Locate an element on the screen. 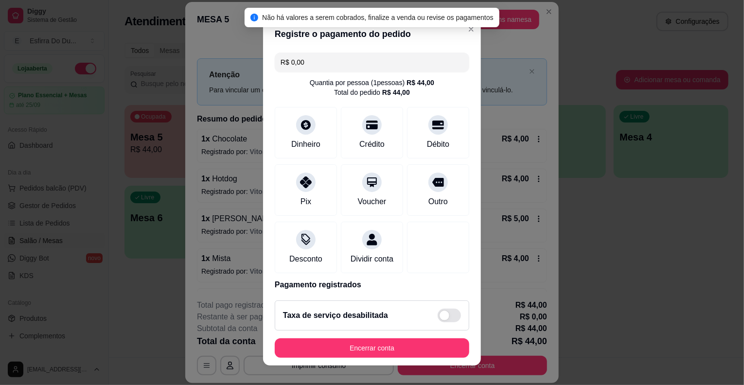 This screenshot has width=744, height=385. h2: Taxa de serviço desabilitada is located at coordinates (336, 316).